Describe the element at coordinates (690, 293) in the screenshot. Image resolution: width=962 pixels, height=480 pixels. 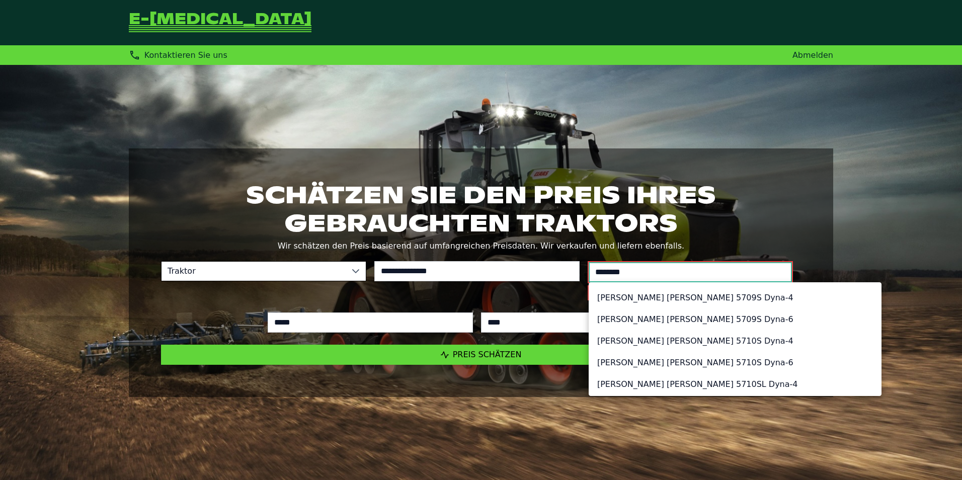
I see `small: Bitte wählen Sie ein Maschinenmodell` at that location.